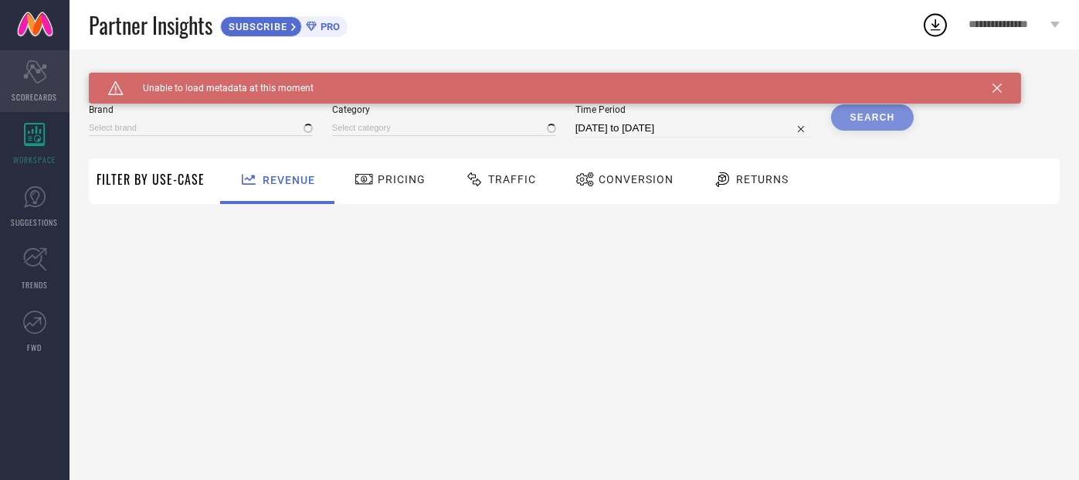 This screenshot has width=1079, height=480. What do you see at coordinates (35, 159) in the screenshot?
I see `span: WORKSPACE` at bounding box center [35, 159].